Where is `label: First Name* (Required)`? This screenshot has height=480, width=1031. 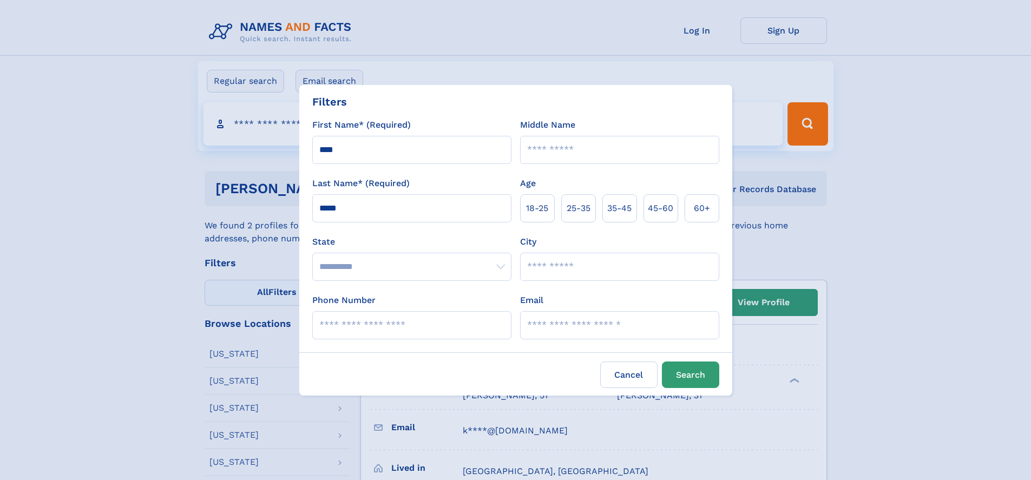 label: First Name* (Required) is located at coordinates (362, 125).